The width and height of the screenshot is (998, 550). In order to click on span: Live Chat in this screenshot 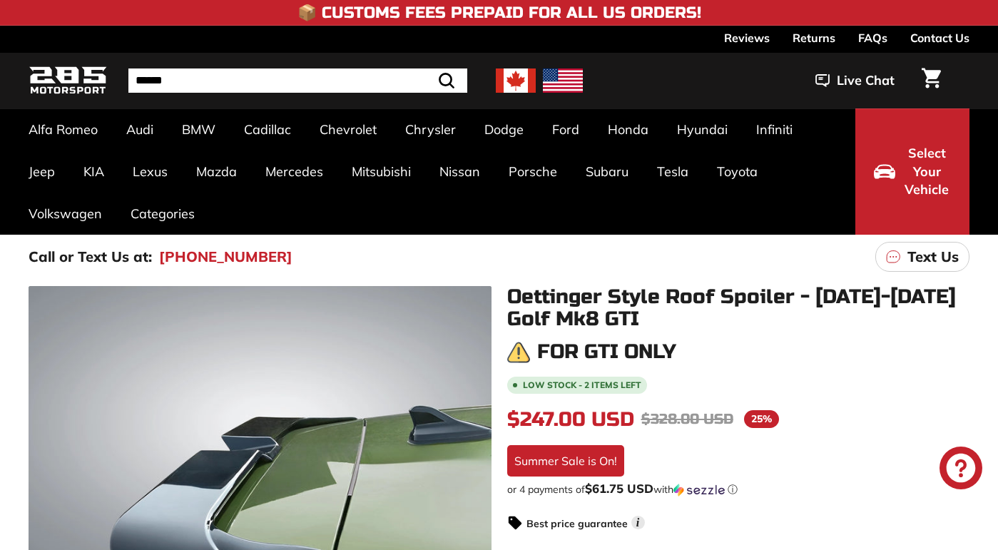, I will do `click(865, 81)`.